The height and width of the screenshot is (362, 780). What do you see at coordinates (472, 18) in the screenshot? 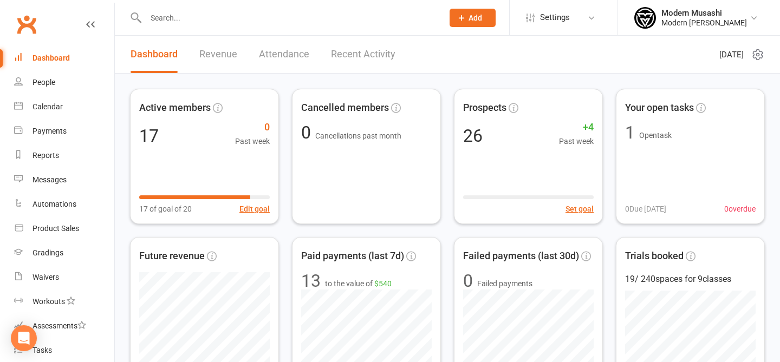
I see `button: Add` at bounding box center [472, 18].